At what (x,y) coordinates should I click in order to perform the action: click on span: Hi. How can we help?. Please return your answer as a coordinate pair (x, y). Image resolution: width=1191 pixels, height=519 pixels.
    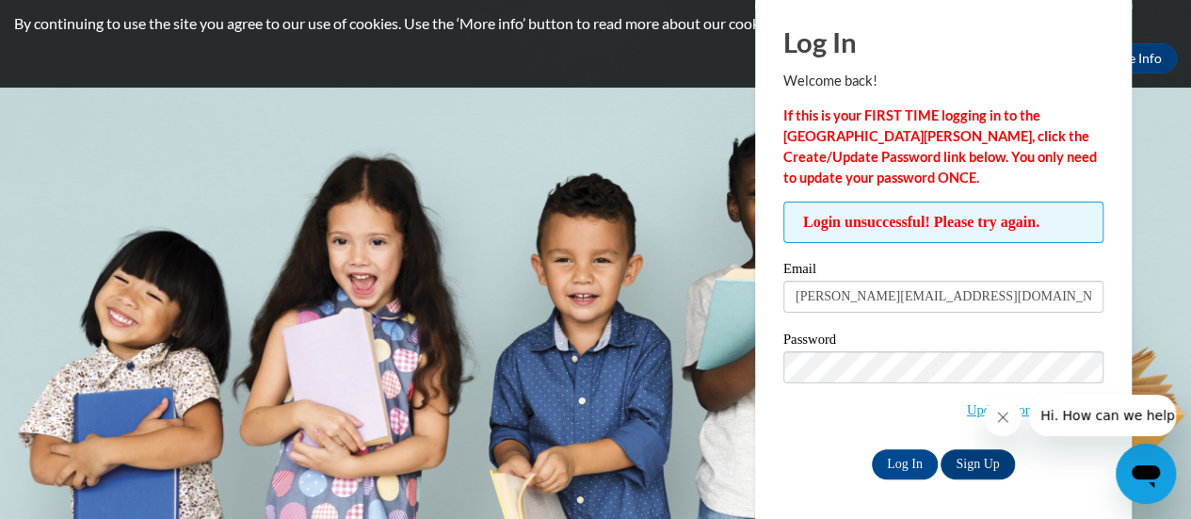
    Looking at the image, I should click on (82, 21).